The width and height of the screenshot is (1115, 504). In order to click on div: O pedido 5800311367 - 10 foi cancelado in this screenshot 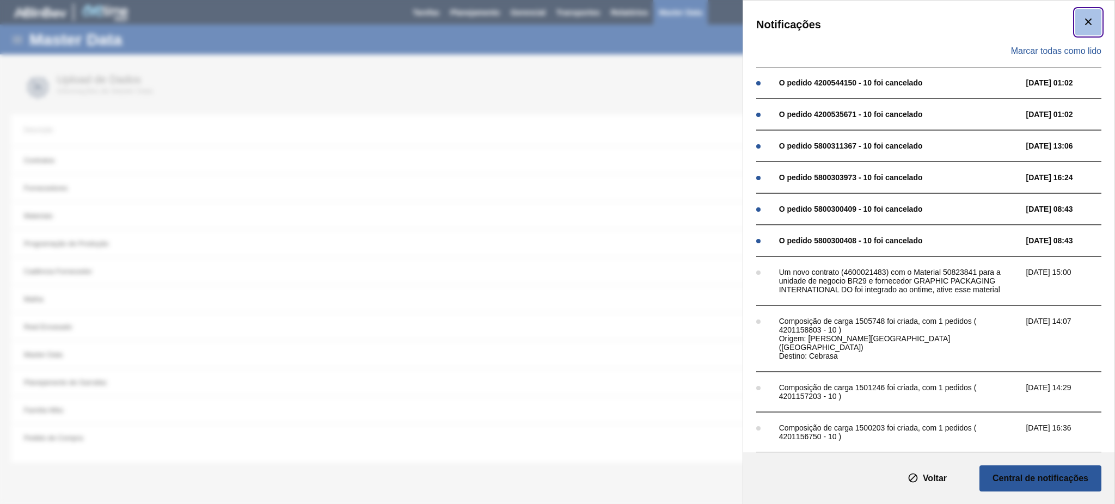, I will do `click(900, 146)`.